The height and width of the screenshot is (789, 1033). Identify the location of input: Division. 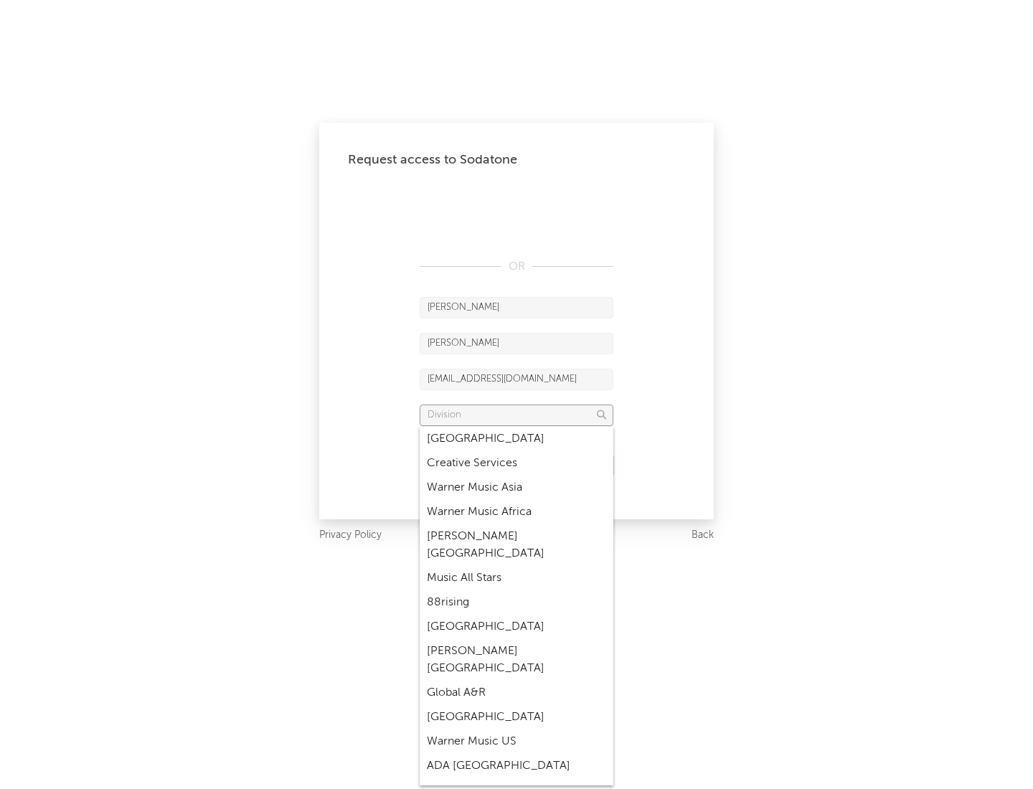
(517, 415).